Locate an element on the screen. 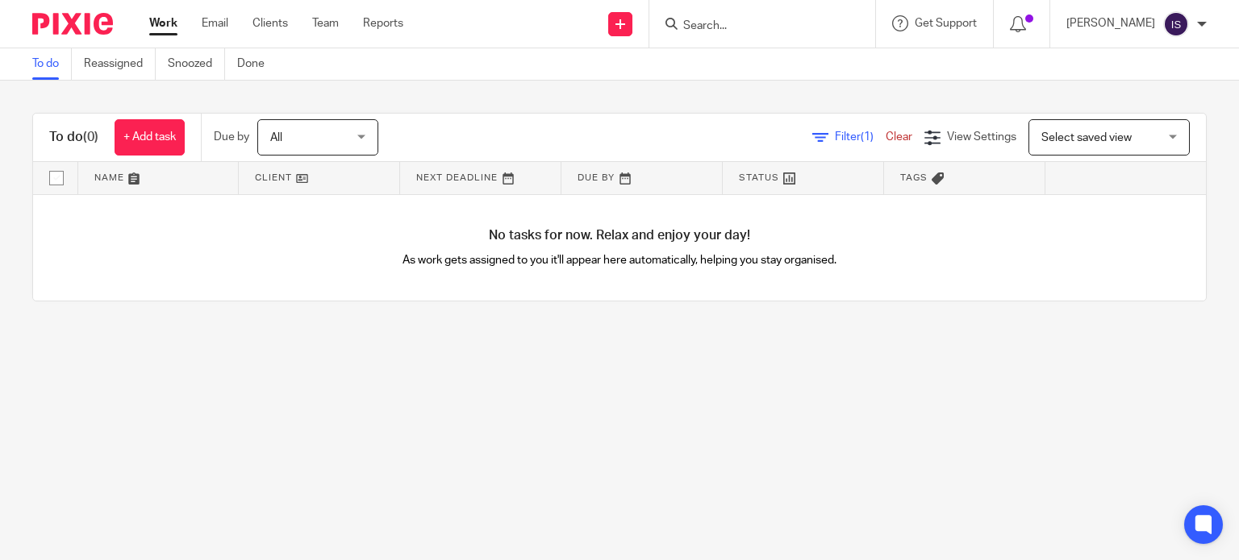  input: Search is located at coordinates (754, 27).